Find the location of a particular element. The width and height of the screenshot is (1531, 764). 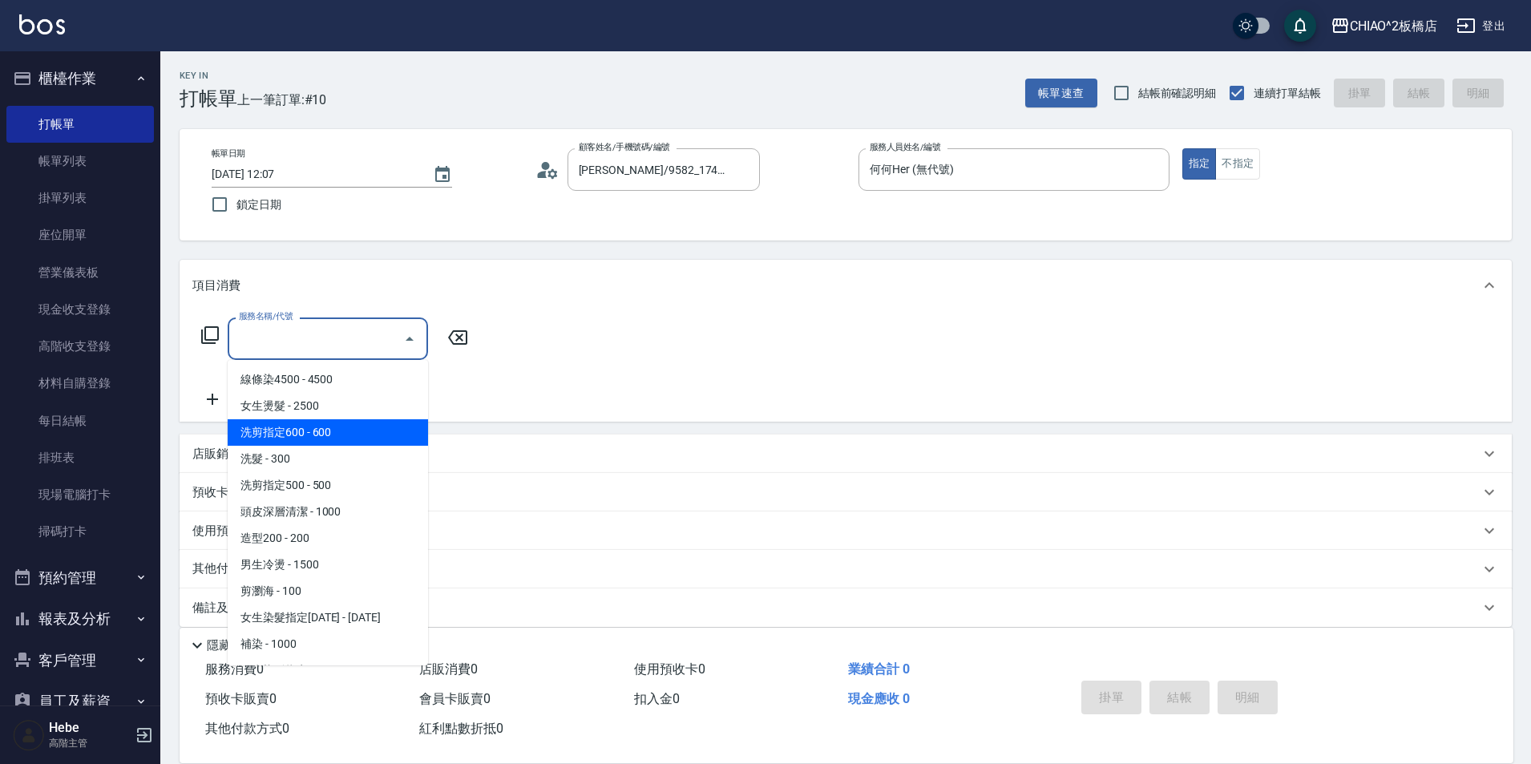

a: 現場電腦打卡 is located at coordinates (80, 495).